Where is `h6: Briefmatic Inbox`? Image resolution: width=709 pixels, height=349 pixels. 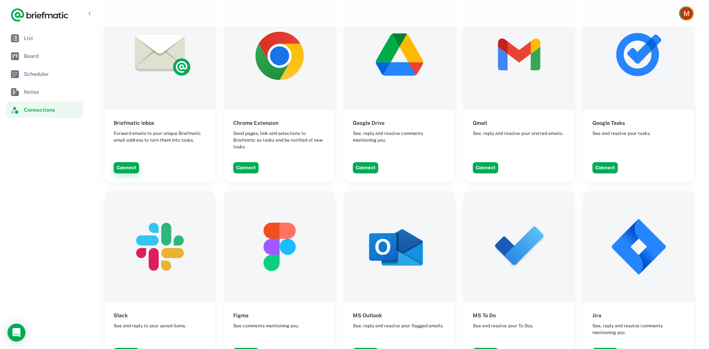 h6: Briefmatic Inbox is located at coordinates (134, 123).